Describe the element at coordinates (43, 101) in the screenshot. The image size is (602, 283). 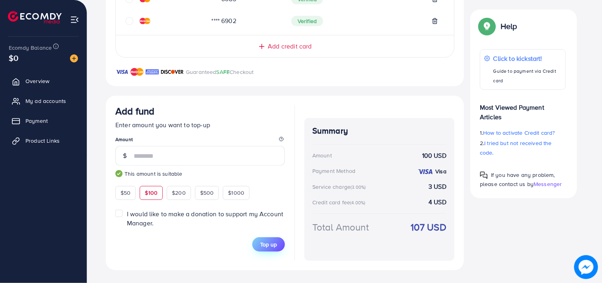
I see `a: My ad accounts` at that location.